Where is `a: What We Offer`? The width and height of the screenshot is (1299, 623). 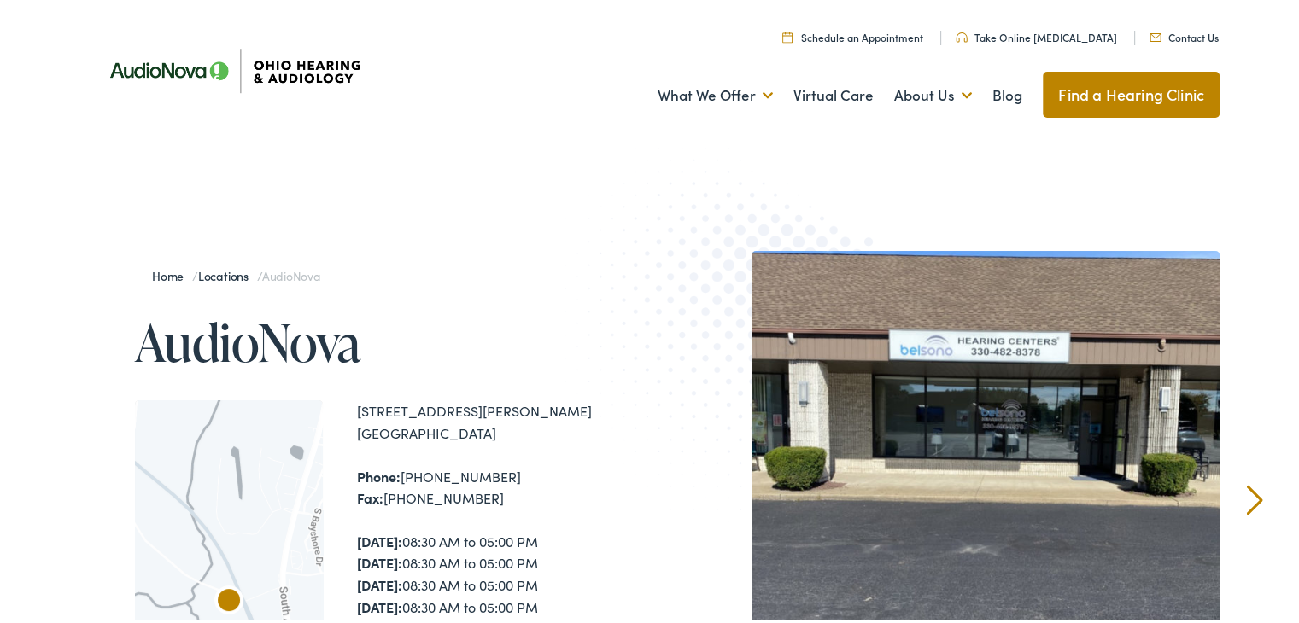 a: What We Offer is located at coordinates (715, 92).